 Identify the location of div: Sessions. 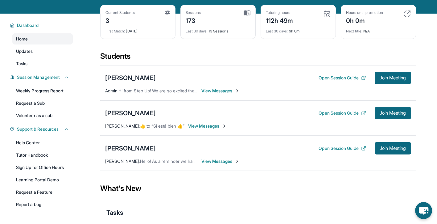
(194, 13).